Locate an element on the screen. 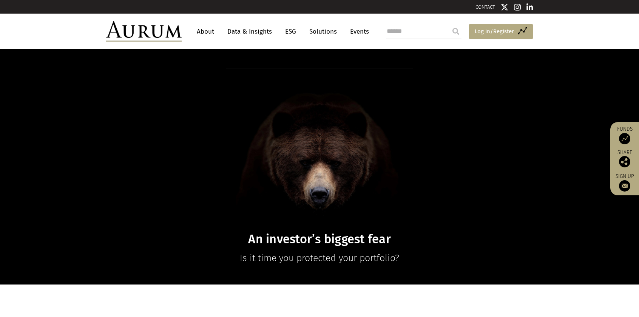 This screenshot has height=317, width=639. img: Aurum is located at coordinates (144, 31).